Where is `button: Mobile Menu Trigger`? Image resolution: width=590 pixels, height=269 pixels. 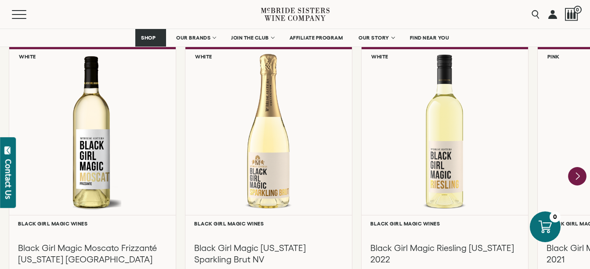 button: Mobile Menu Trigger is located at coordinates (28, 14).